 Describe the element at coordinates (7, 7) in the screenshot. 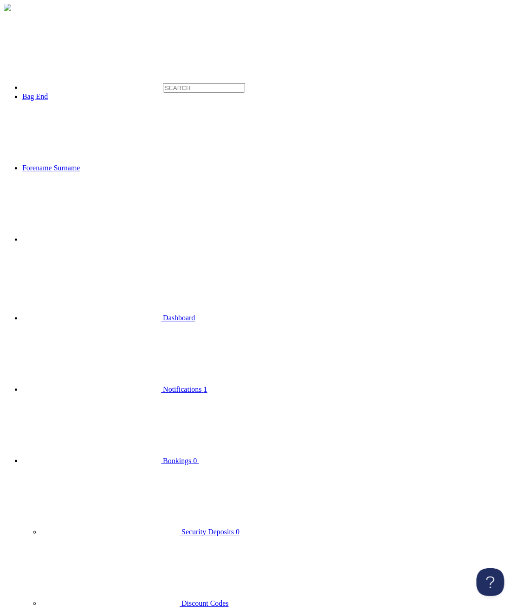

I see `img: menu-toggle-4520fedd754c2a8bde71ea2914dd820b131290c2d9d837ca924f0cce6f9668d0.png` at that location.